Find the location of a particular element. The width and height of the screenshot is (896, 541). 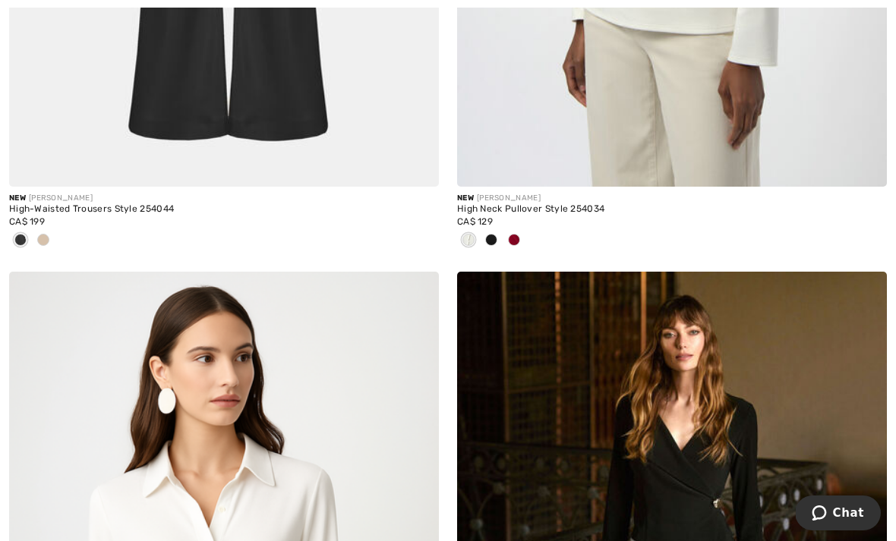

span: CA$ 129 is located at coordinates (475, 222).